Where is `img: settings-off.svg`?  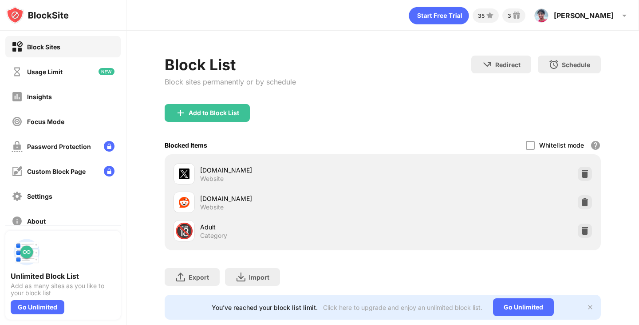
img: settings-off.svg is located at coordinates (17, 196).